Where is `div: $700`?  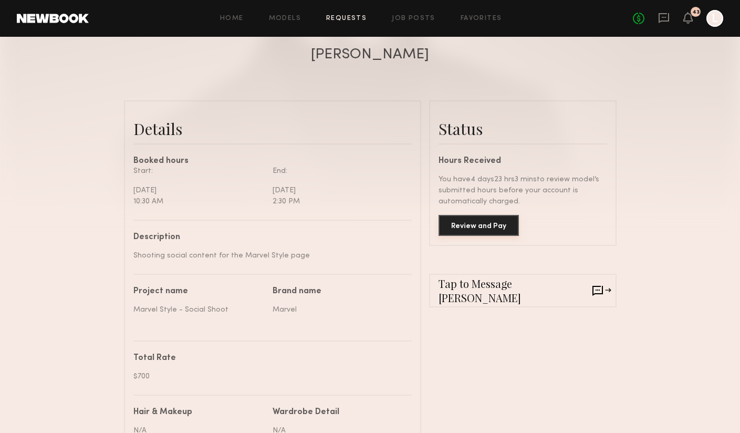 div: $700 is located at coordinates (268, 376).